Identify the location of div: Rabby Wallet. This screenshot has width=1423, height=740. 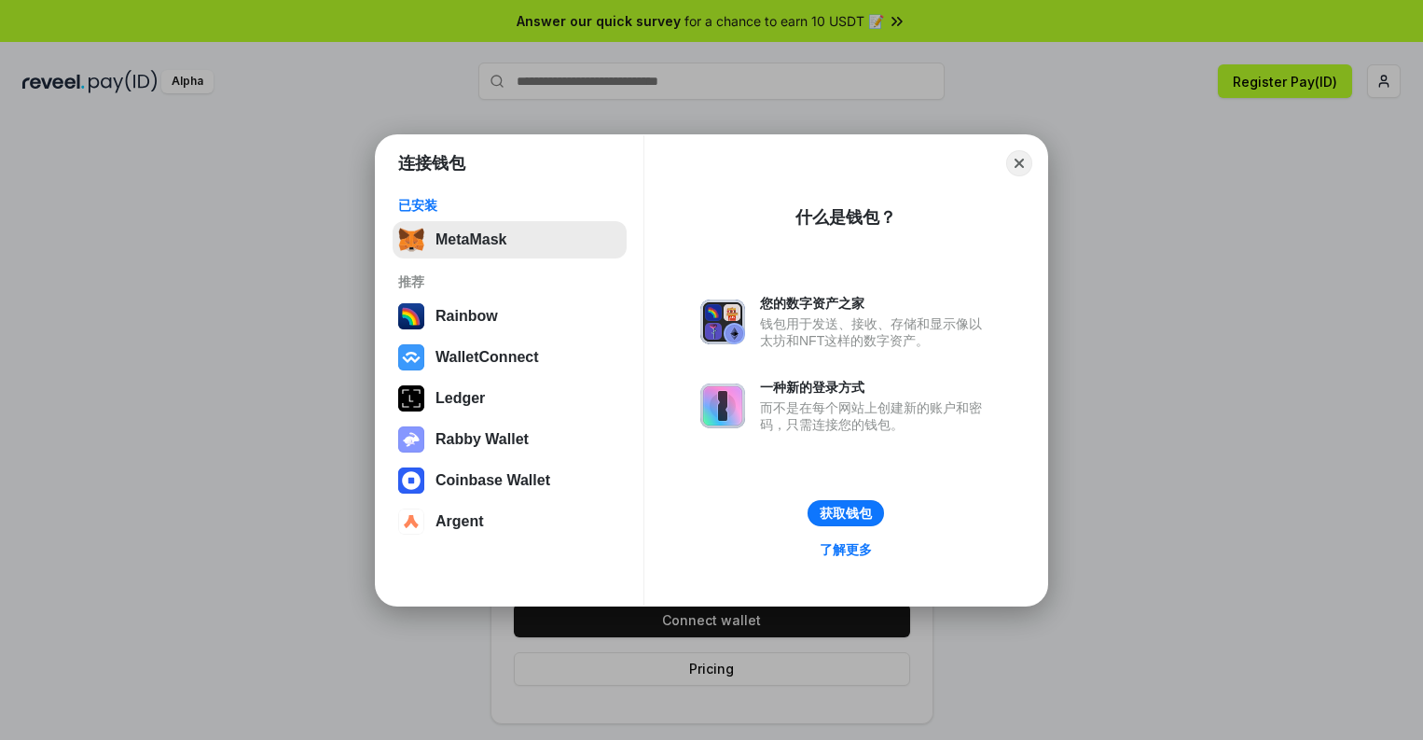
(482, 439).